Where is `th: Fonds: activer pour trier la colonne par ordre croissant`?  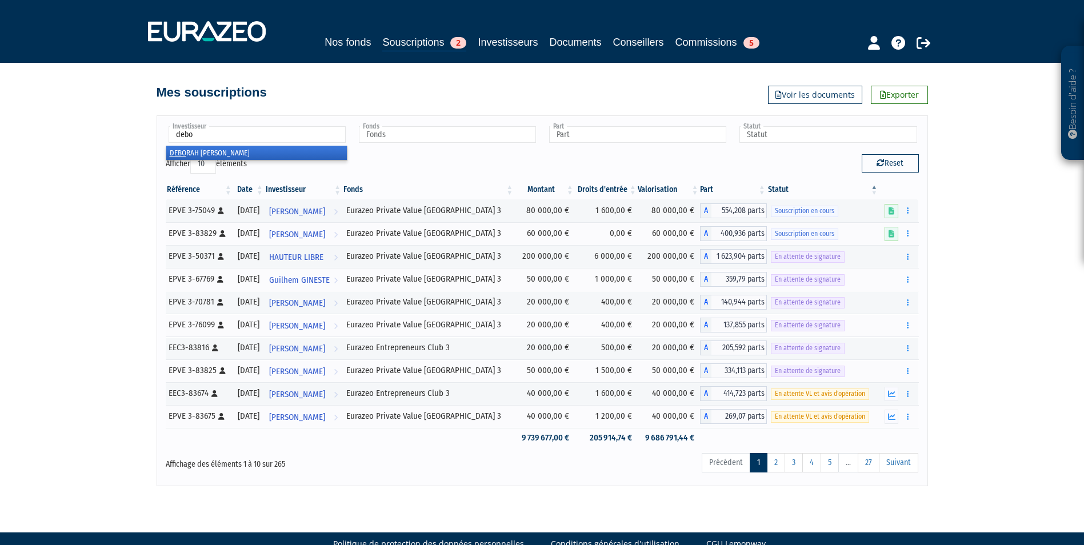 th: Fonds: activer pour trier la colonne par ordre croissant is located at coordinates (428, 190).